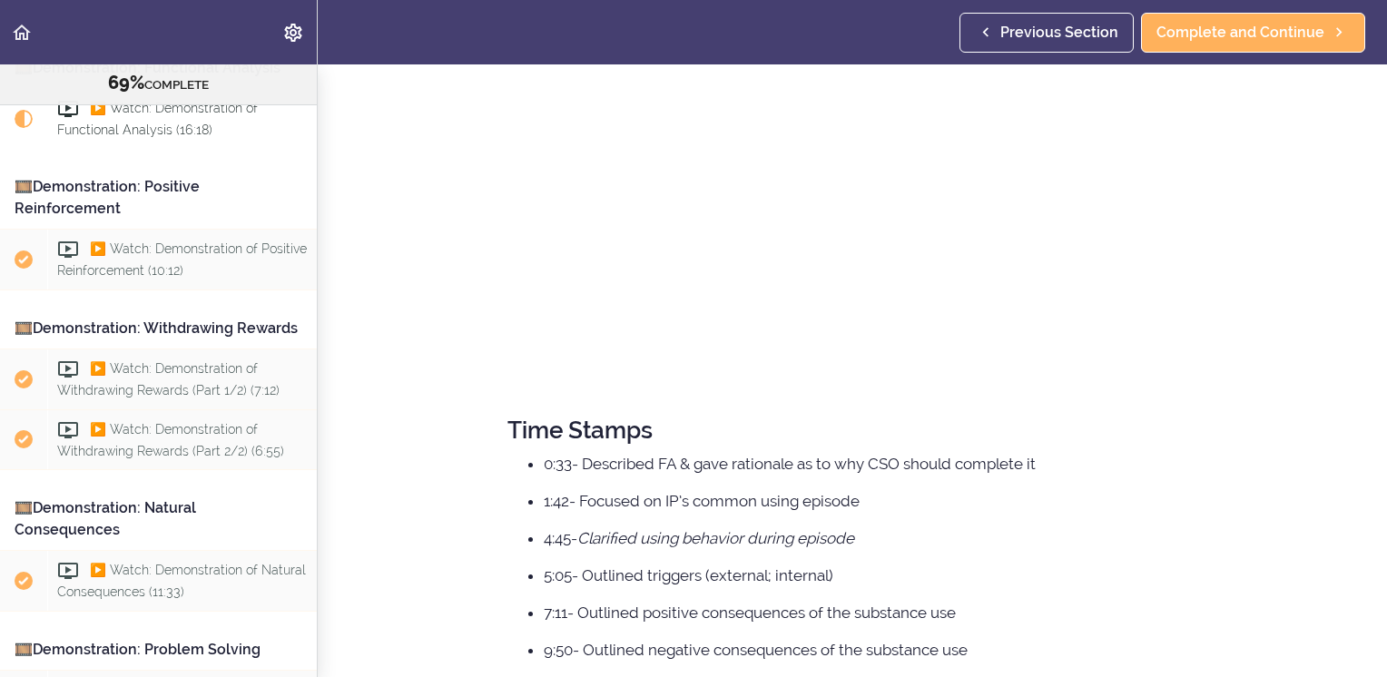 The width and height of the screenshot is (1387, 677). What do you see at coordinates (871, 501) in the screenshot?
I see `li: 1:42- Focused on IP’s common using episode` at bounding box center [871, 501].